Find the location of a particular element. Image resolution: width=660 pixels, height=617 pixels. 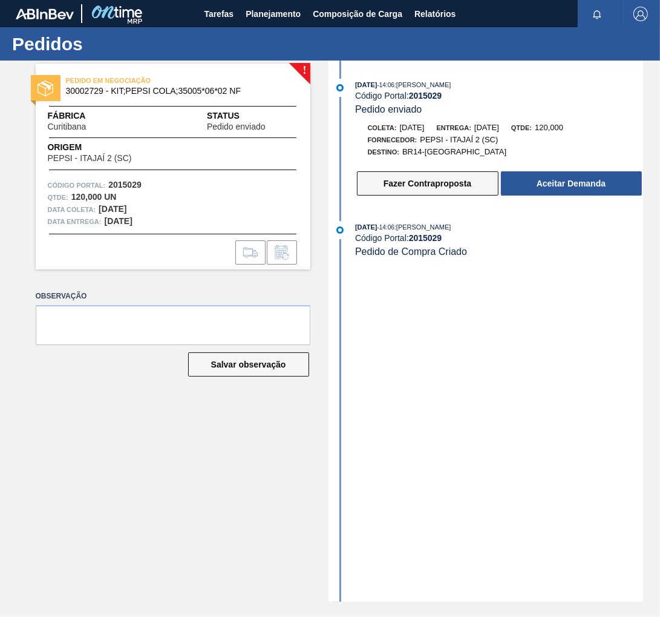

img: Logout is located at coordinates (641, 14).